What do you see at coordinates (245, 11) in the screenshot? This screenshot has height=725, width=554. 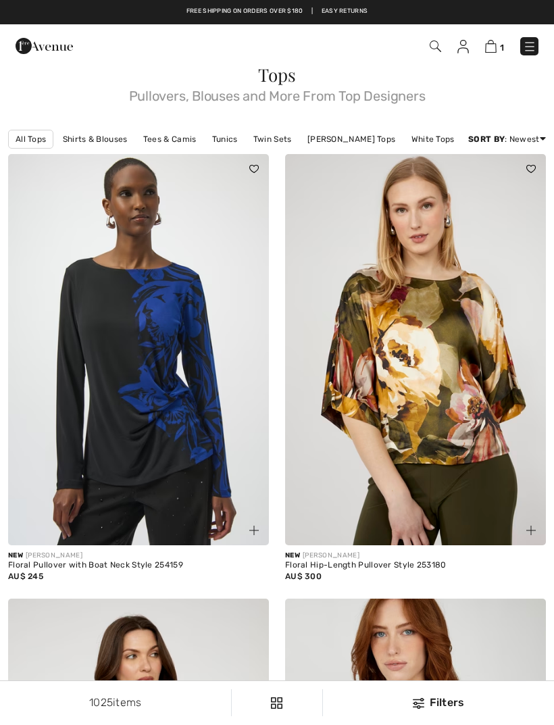 I see `a: Free shipping on orders over $180` at bounding box center [245, 11].